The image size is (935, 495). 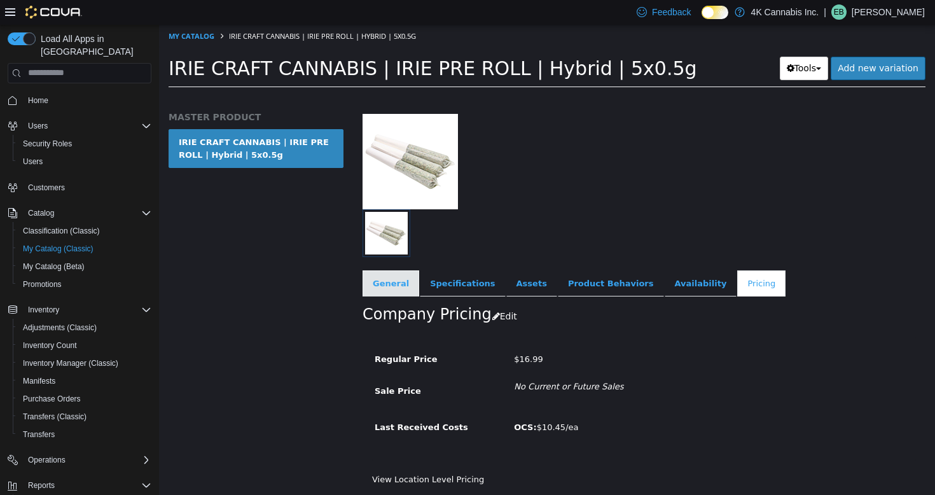 What do you see at coordinates (41, 213) in the screenshot?
I see `button: Catalog` at bounding box center [41, 213].